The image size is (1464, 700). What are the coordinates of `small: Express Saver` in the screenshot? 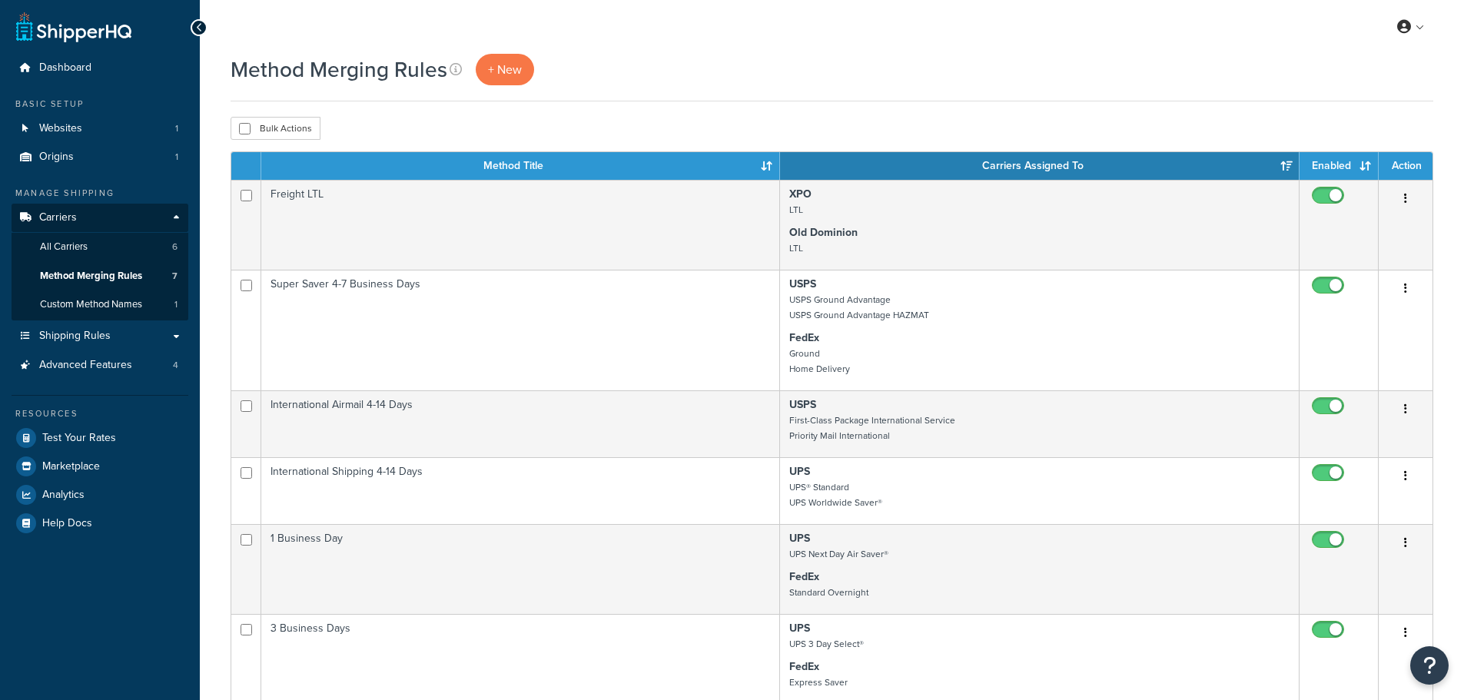 It's located at (818, 682).